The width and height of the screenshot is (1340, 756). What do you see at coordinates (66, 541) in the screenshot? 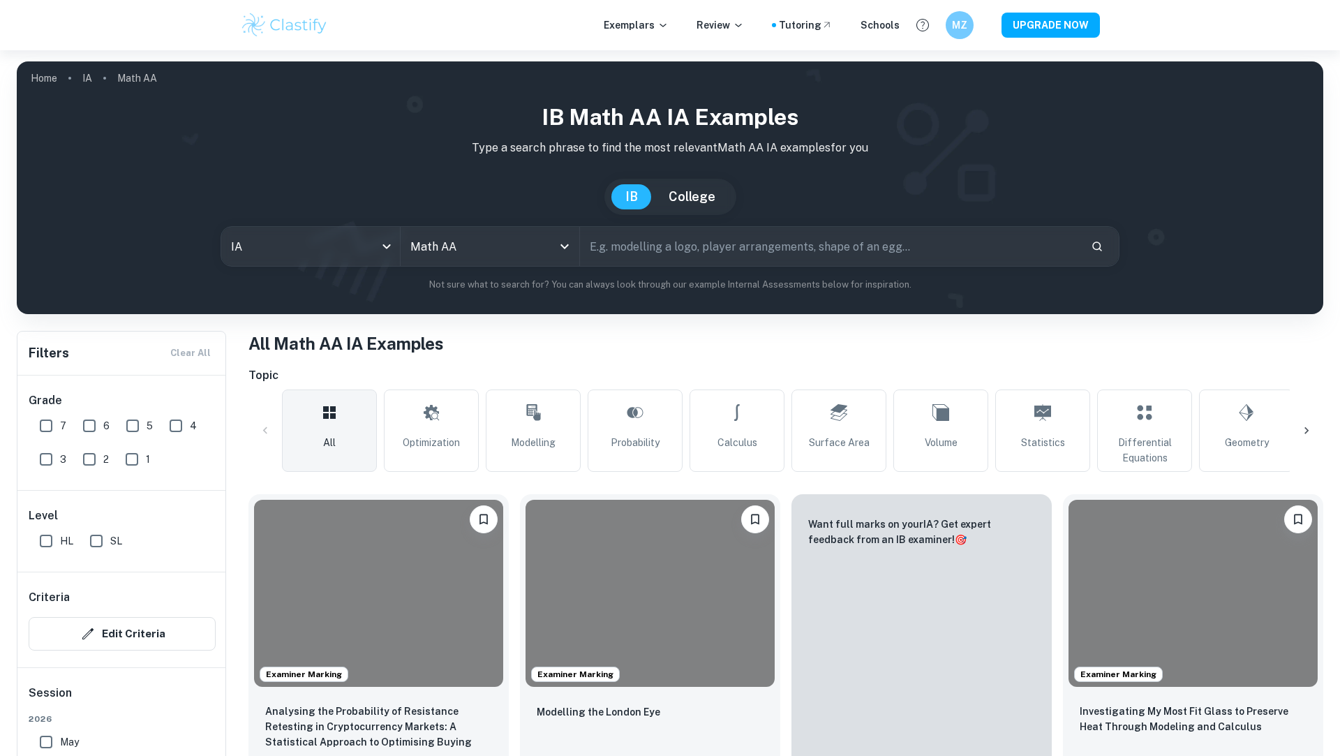
I see `span: HL` at bounding box center [66, 541].